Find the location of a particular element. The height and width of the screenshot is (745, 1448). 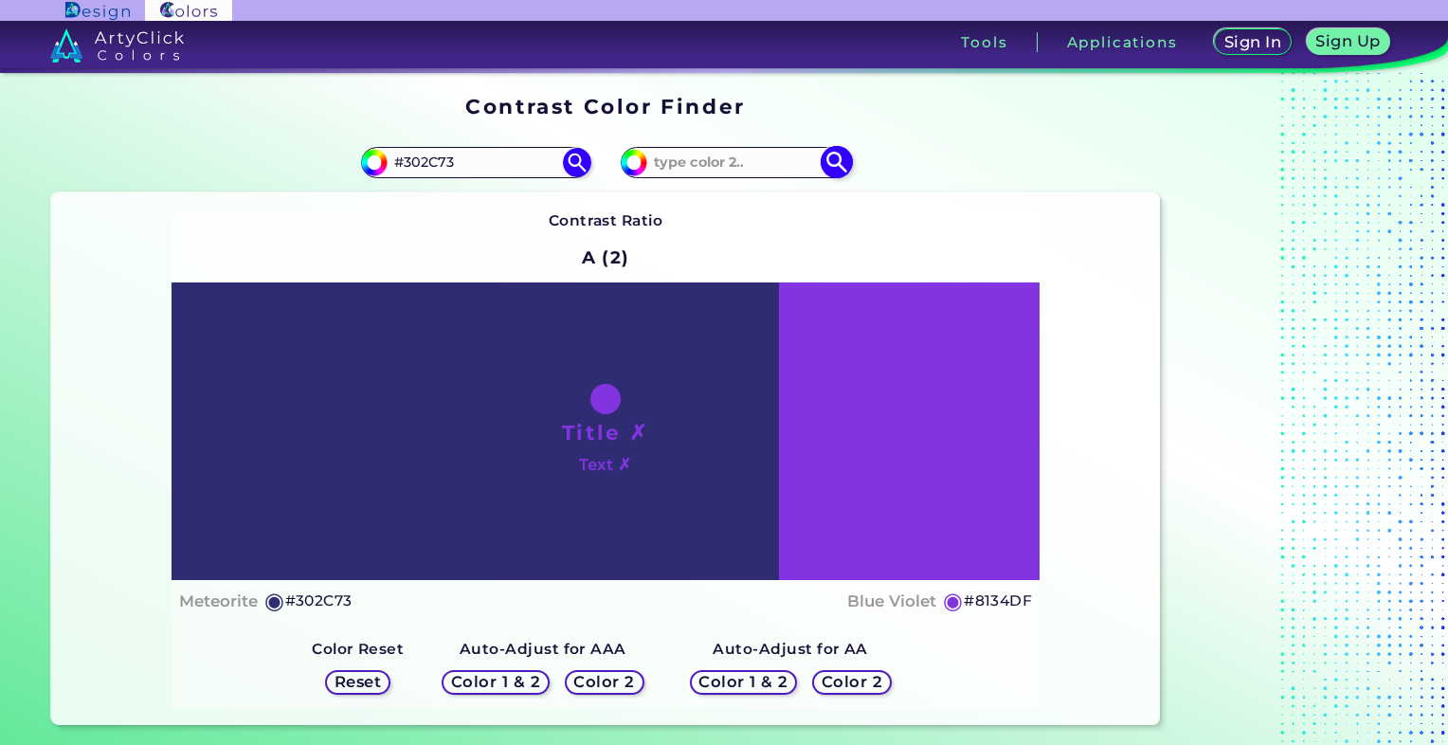

h1: Title ✗ is located at coordinates (606, 432).